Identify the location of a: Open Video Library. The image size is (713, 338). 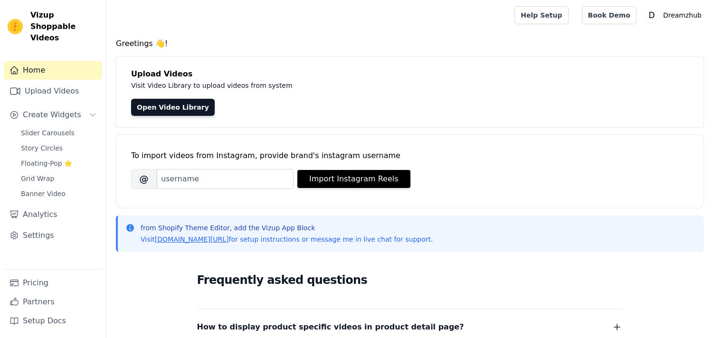
(173, 107).